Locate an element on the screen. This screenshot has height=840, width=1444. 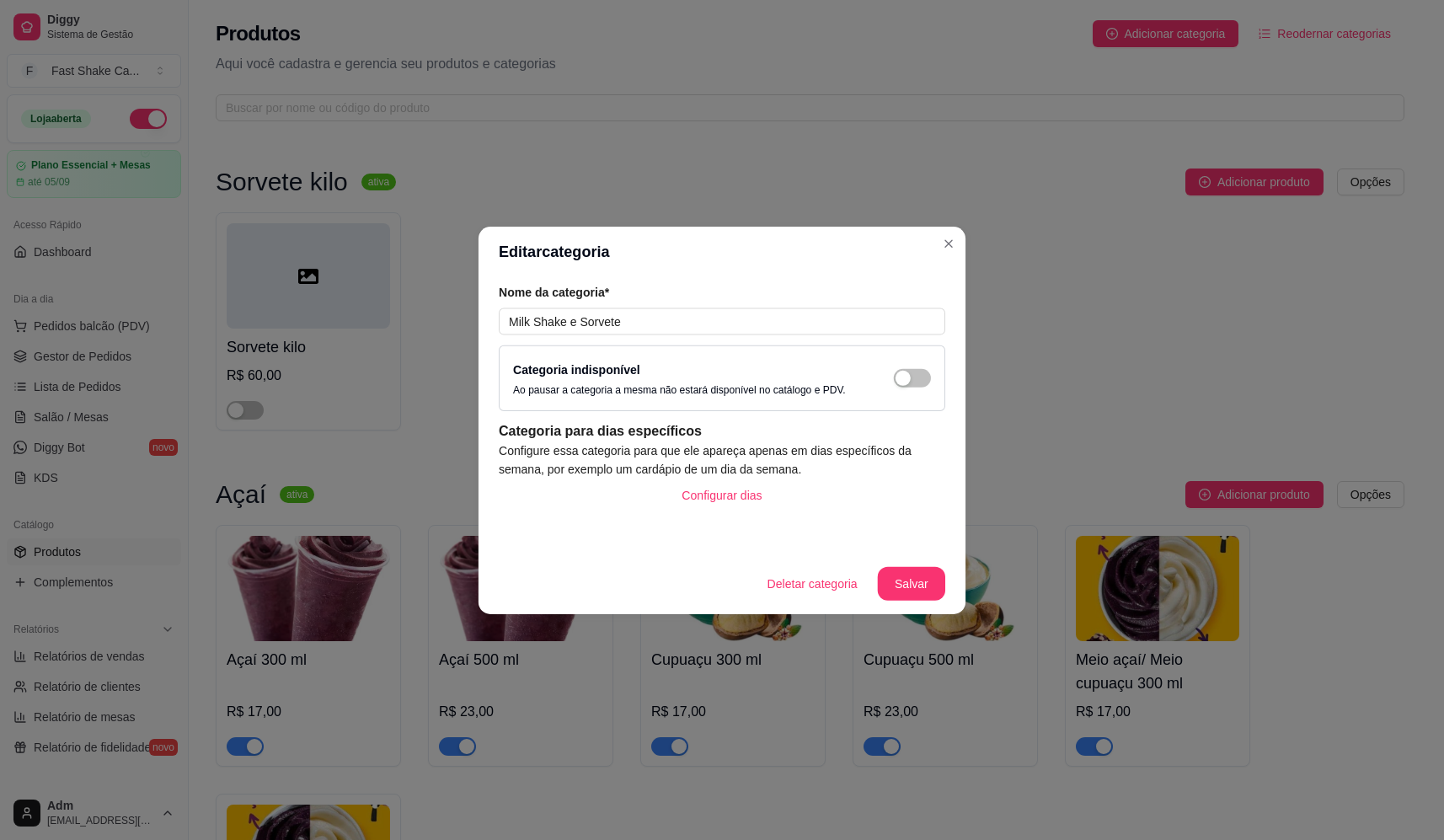
p: Ao pausar a categoria a mesma não estará disponível no catálogo e PDV. is located at coordinates (680, 389).